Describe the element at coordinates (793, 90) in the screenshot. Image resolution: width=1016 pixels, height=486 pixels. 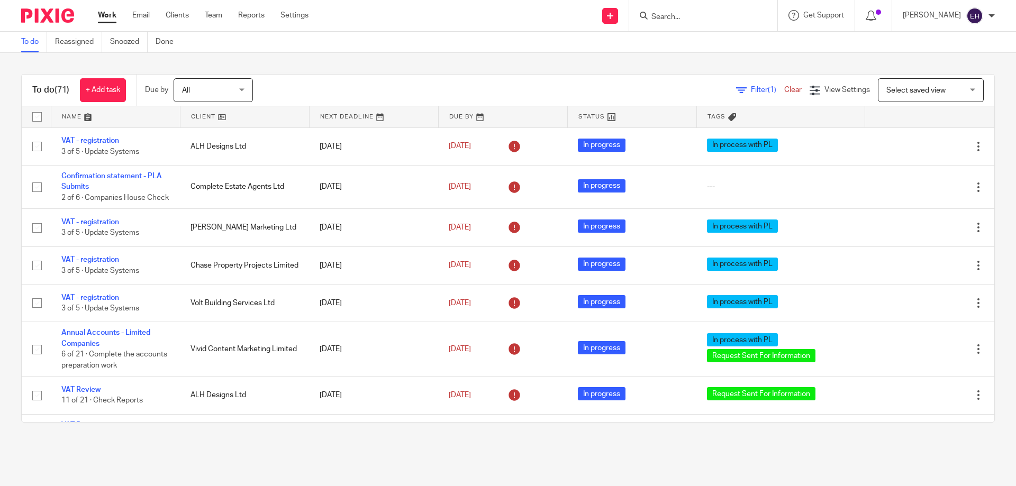
I see `a: Clear` at that location.